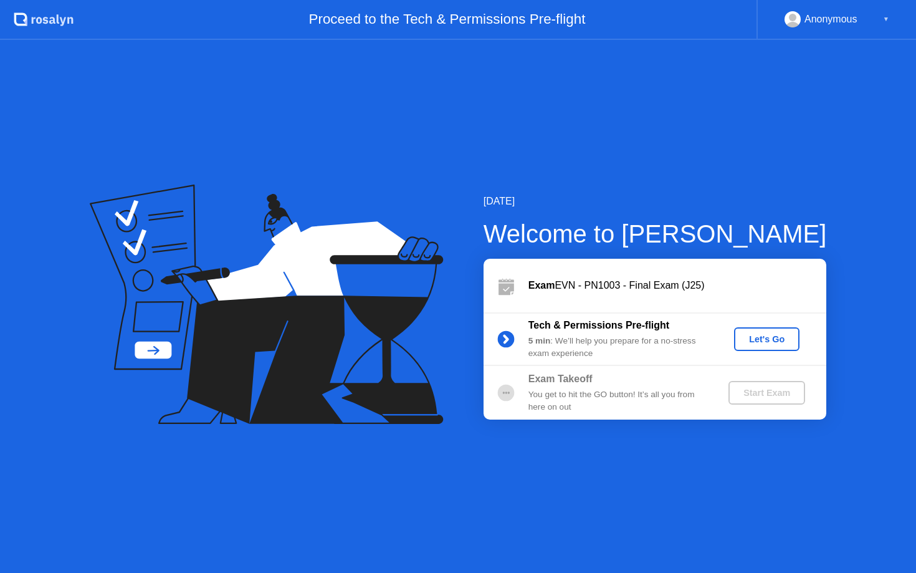 This screenshot has width=916, height=573. I want to click on div: You get to hit the GO button! It’s all you from here on out, so click(618, 401).